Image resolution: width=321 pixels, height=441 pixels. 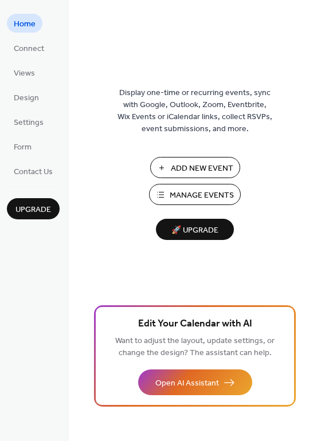 I want to click on a: Views, so click(x=24, y=72).